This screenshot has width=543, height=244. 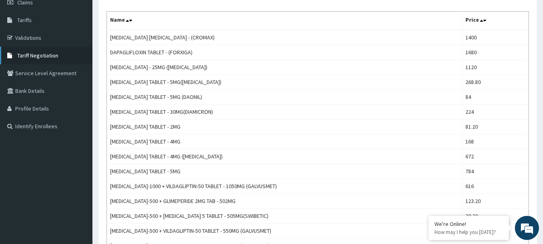 I want to click on div: Chat with us now, so click(x=88, y=50).